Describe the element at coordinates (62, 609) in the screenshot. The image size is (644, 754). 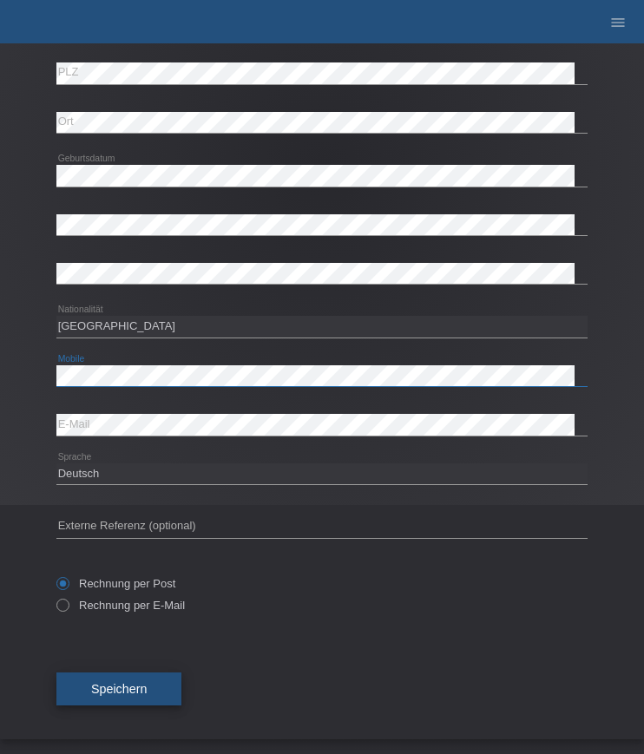
I see `input: Rechnung per E-Mail` at that location.